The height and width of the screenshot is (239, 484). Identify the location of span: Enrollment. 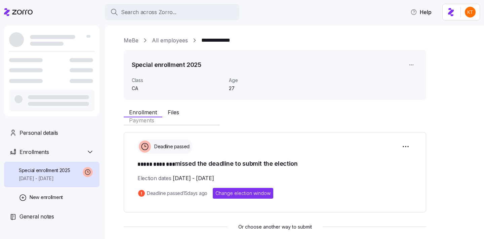
(143, 112).